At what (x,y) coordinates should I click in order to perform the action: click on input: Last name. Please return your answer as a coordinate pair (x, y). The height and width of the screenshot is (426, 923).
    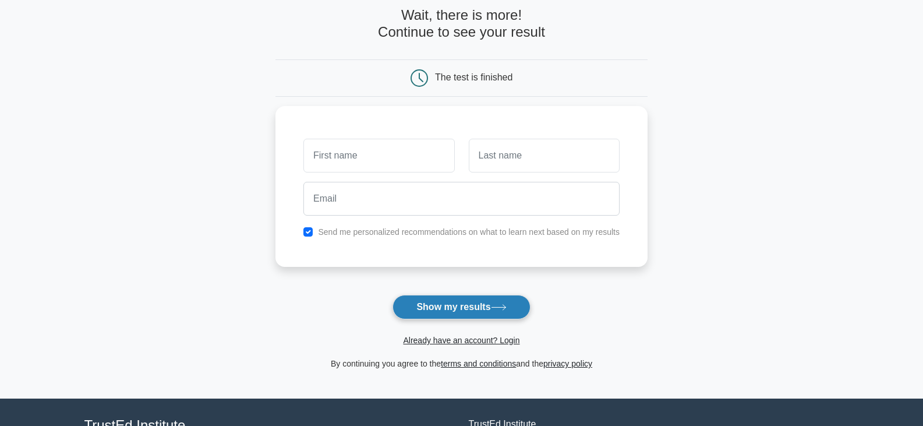
    Looking at the image, I should click on (544, 156).